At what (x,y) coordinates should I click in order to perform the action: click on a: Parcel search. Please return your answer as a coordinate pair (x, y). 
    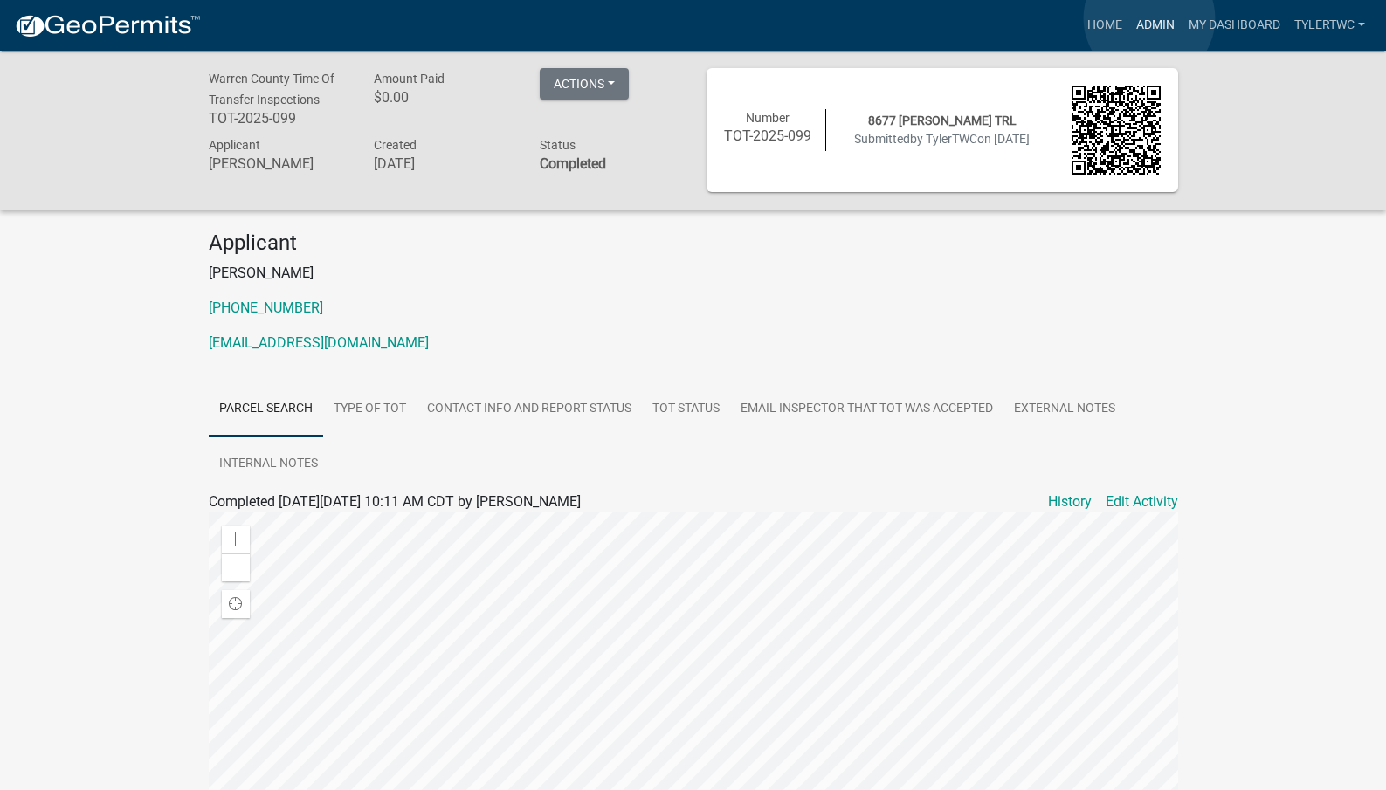
    Looking at the image, I should click on (265, 409).